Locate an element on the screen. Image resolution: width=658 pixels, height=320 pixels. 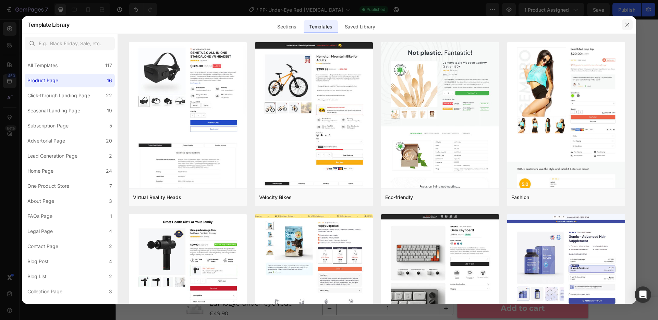
div: €49,90 is located at coordinates (148, 294).